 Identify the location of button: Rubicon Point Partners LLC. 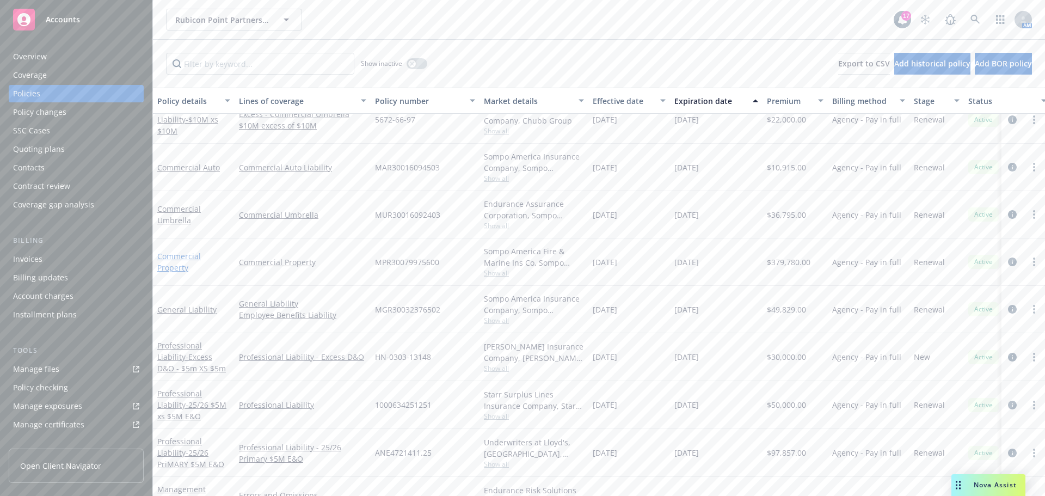
(234, 20).